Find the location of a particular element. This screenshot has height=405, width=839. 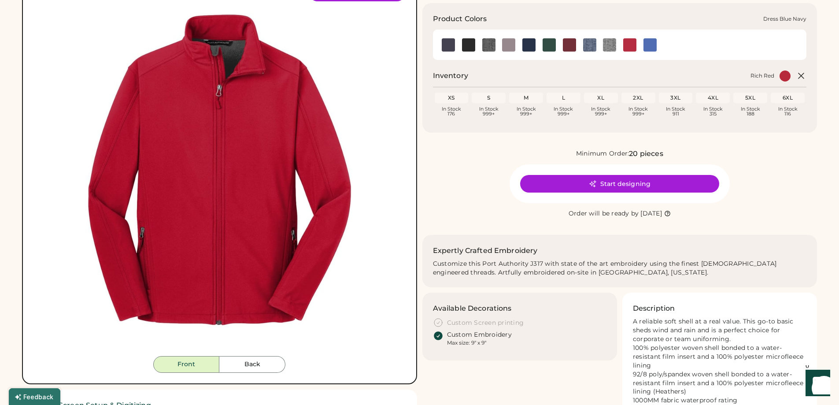

div: In Stock 315 is located at coordinates (713, 111).